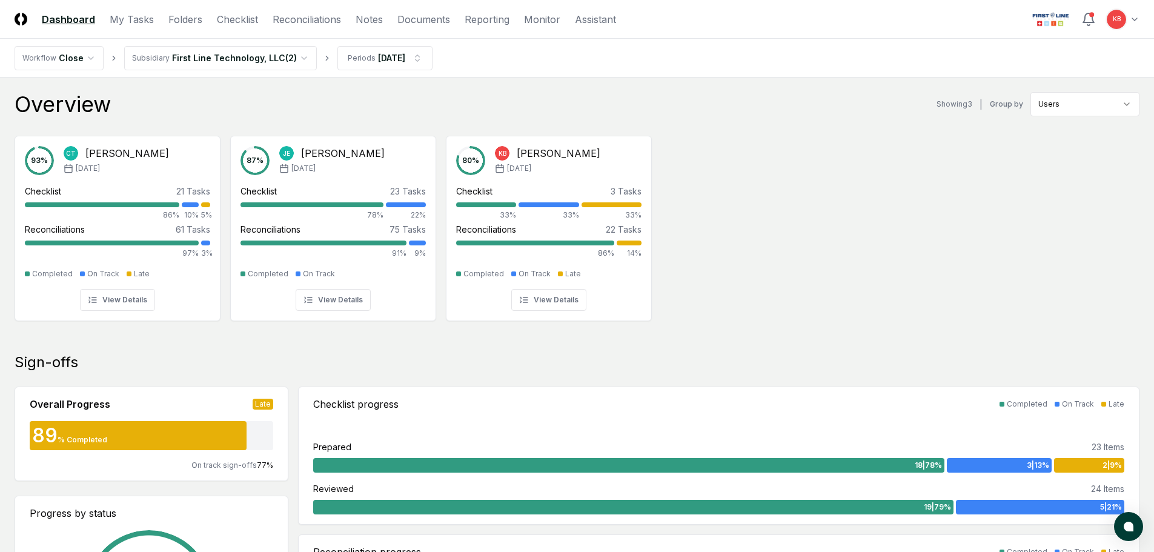  Describe the element at coordinates (1108, 446) in the screenshot. I see `div: 23 Items` at that location.